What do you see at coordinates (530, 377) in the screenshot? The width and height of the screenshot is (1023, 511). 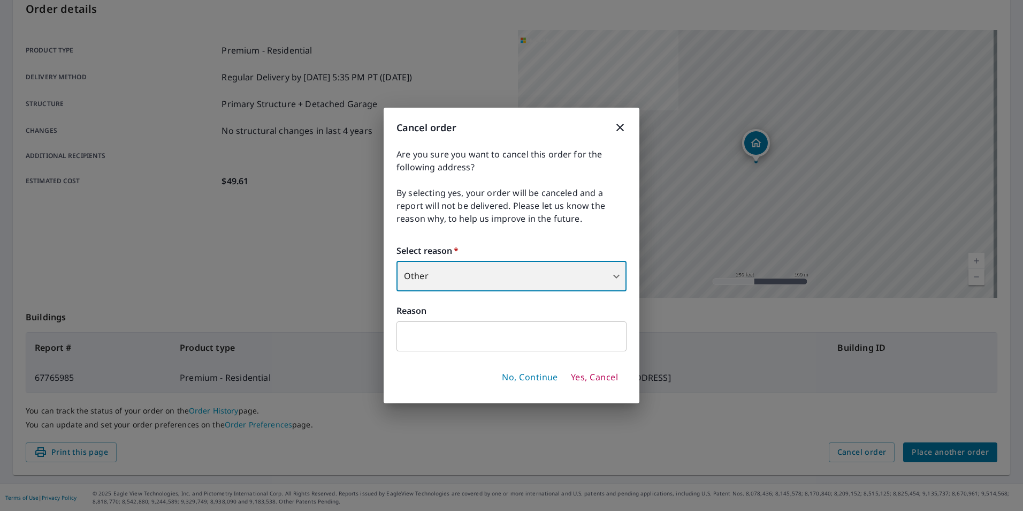 I see `span: No, Continue` at bounding box center [530, 377].